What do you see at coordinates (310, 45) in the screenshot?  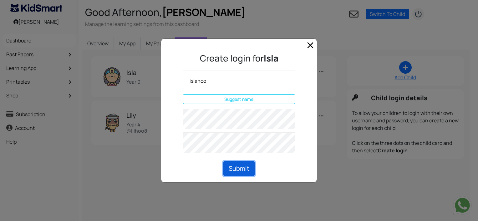 I see `span: Close` at bounding box center [310, 45].